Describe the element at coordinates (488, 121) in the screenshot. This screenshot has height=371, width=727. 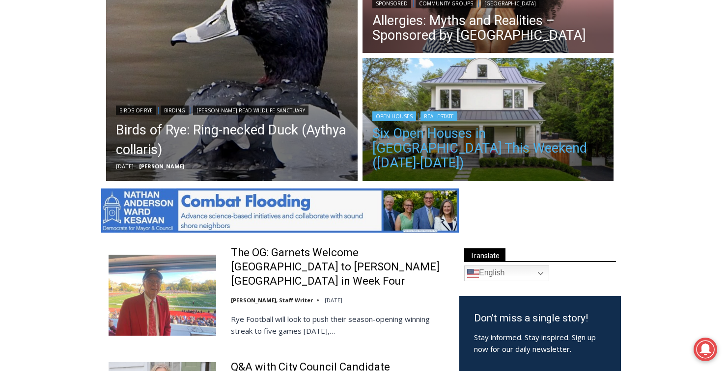
I see `img: 3 Overdale Road, Rye` at that location.